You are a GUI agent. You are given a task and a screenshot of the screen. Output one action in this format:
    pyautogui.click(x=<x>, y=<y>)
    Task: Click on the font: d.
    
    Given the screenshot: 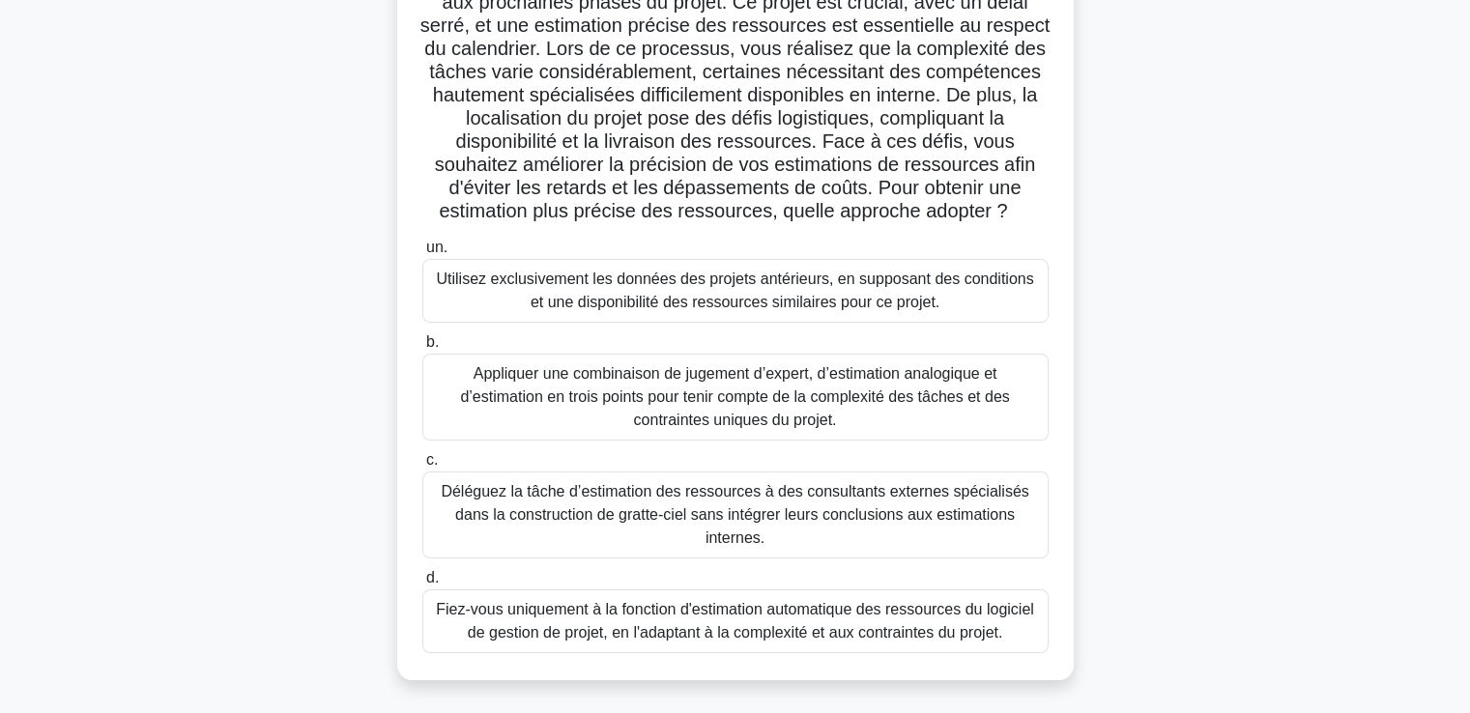 What is the action you would take?
    pyautogui.click(x=432, y=577)
    